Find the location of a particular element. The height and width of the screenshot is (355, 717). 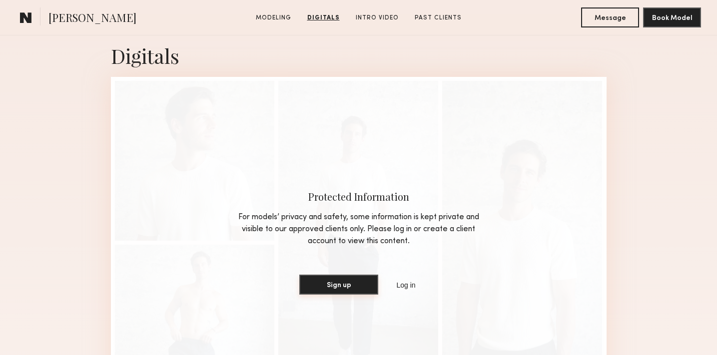

a: Intro Video is located at coordinates (377, 18).